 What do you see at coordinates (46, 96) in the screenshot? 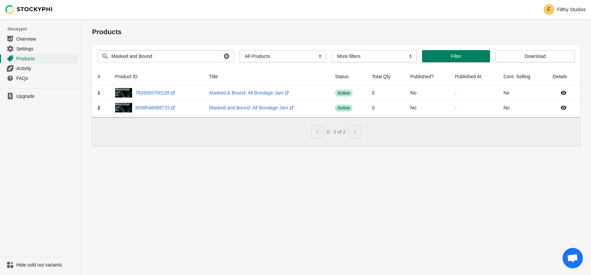
I see `span: Upgrade` at bounding box center [46, 96].